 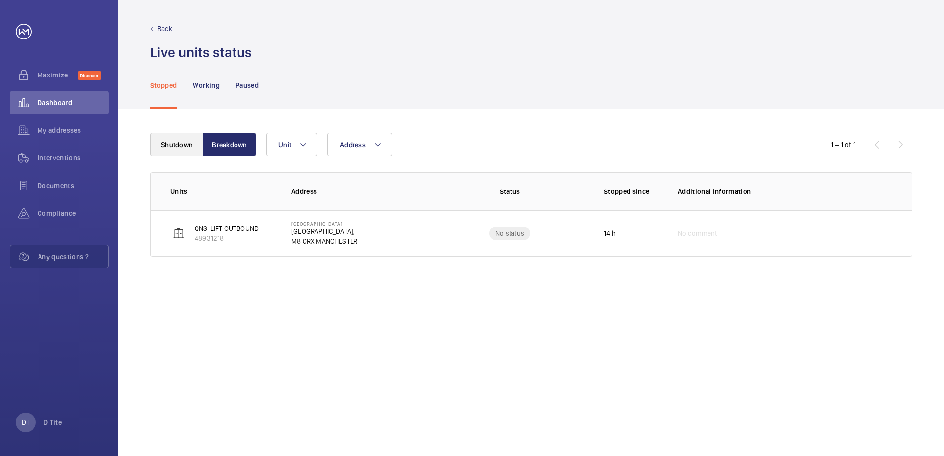 What do you see at coordinates (52, 423) in the screenshot?
I see `p: D Tite` at bounding box center [52, 423].